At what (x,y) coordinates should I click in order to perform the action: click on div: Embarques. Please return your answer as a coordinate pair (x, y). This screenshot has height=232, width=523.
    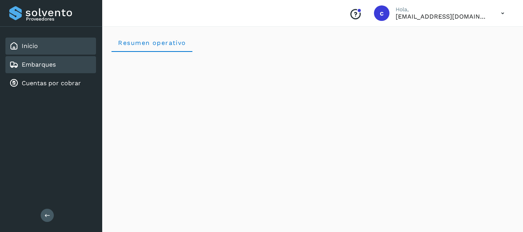
    Looking at the image, I should click on (51, 65).